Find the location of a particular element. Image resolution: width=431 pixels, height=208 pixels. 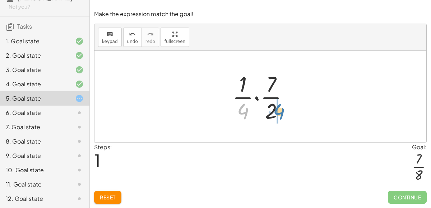

div: 2. Goal state is located at coordinates (34, 56).